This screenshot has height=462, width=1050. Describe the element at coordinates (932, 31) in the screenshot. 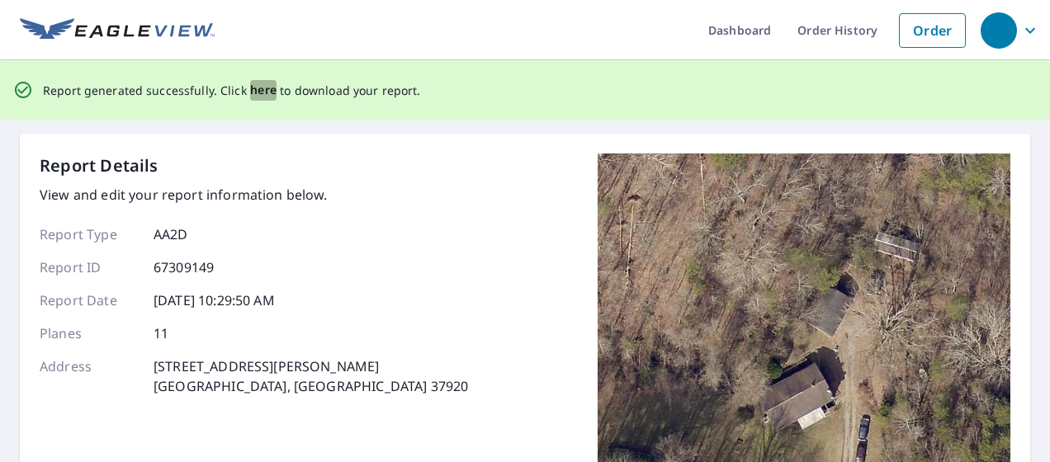

I see `a: Order` at that location.